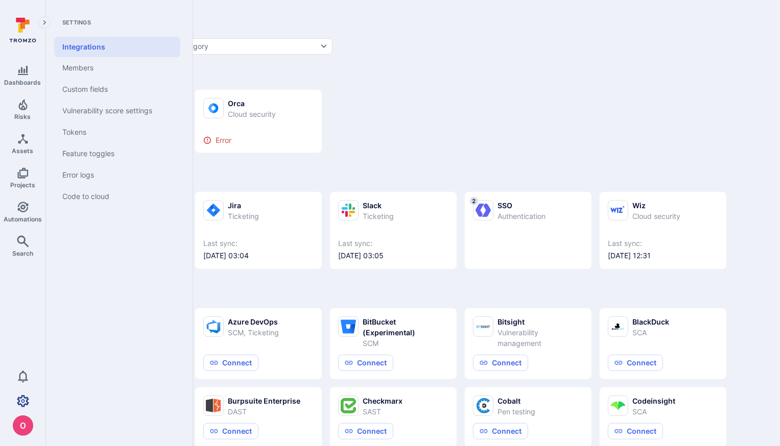  I want to click on div: Authentication, so click(521, 216).